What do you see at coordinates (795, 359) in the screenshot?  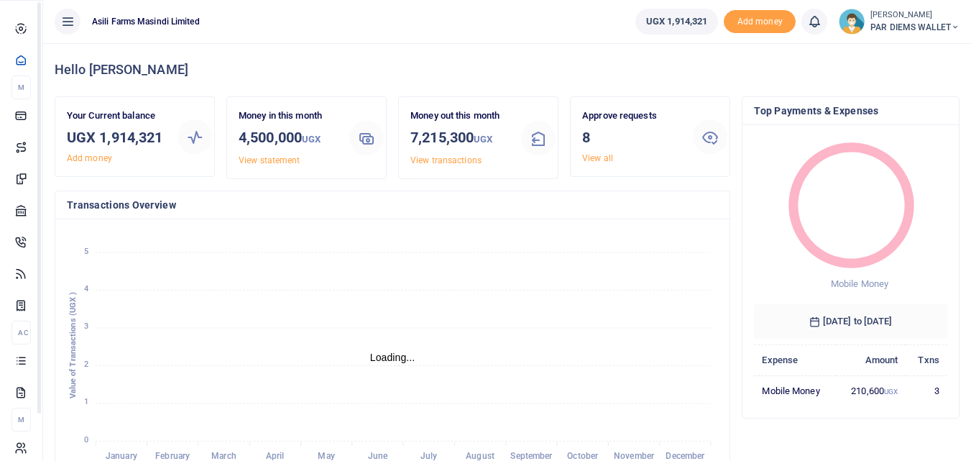 I see `th: Expense` at bounding box center [795, 359].